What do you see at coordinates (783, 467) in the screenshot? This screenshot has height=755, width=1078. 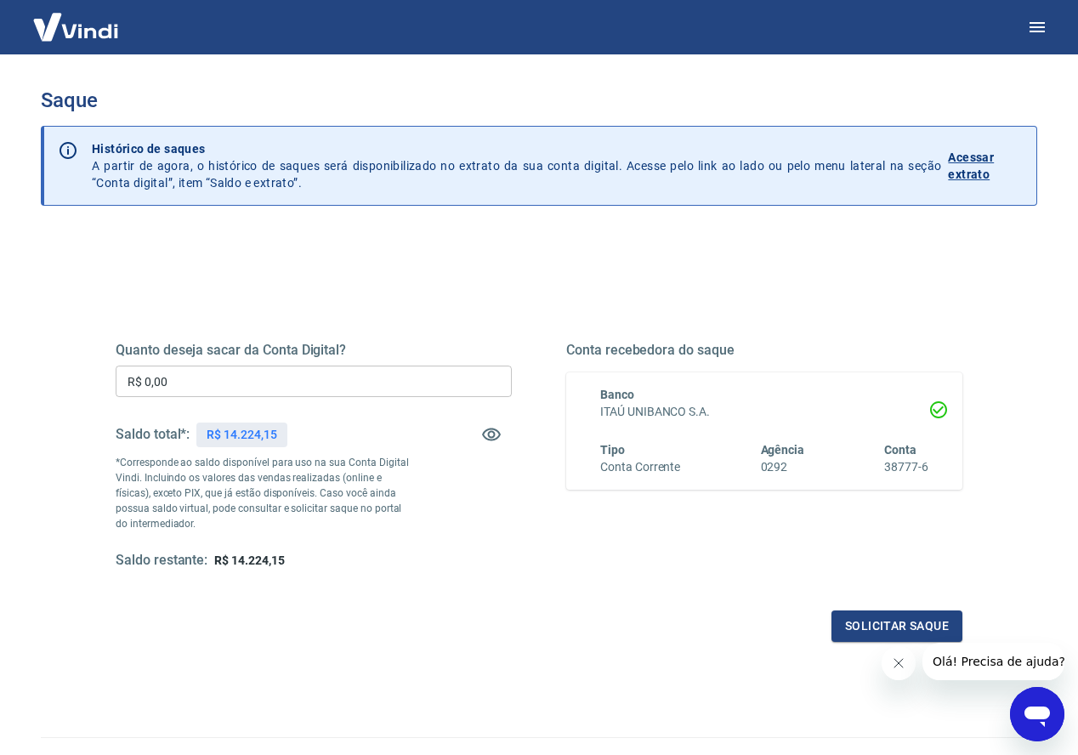 I see `h6: 0292` at bounding box center [783, 467].